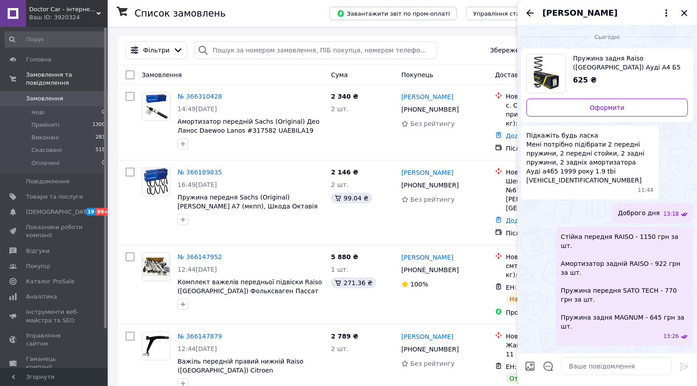  Describe the element at coordinates (38, 266) in the screenshot. I see `span: Покупці` at that location.